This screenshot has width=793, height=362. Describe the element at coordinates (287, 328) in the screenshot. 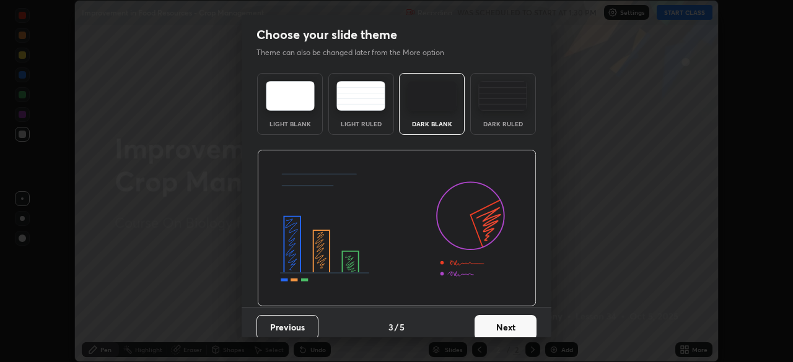

I see `button: Previous` at that location.